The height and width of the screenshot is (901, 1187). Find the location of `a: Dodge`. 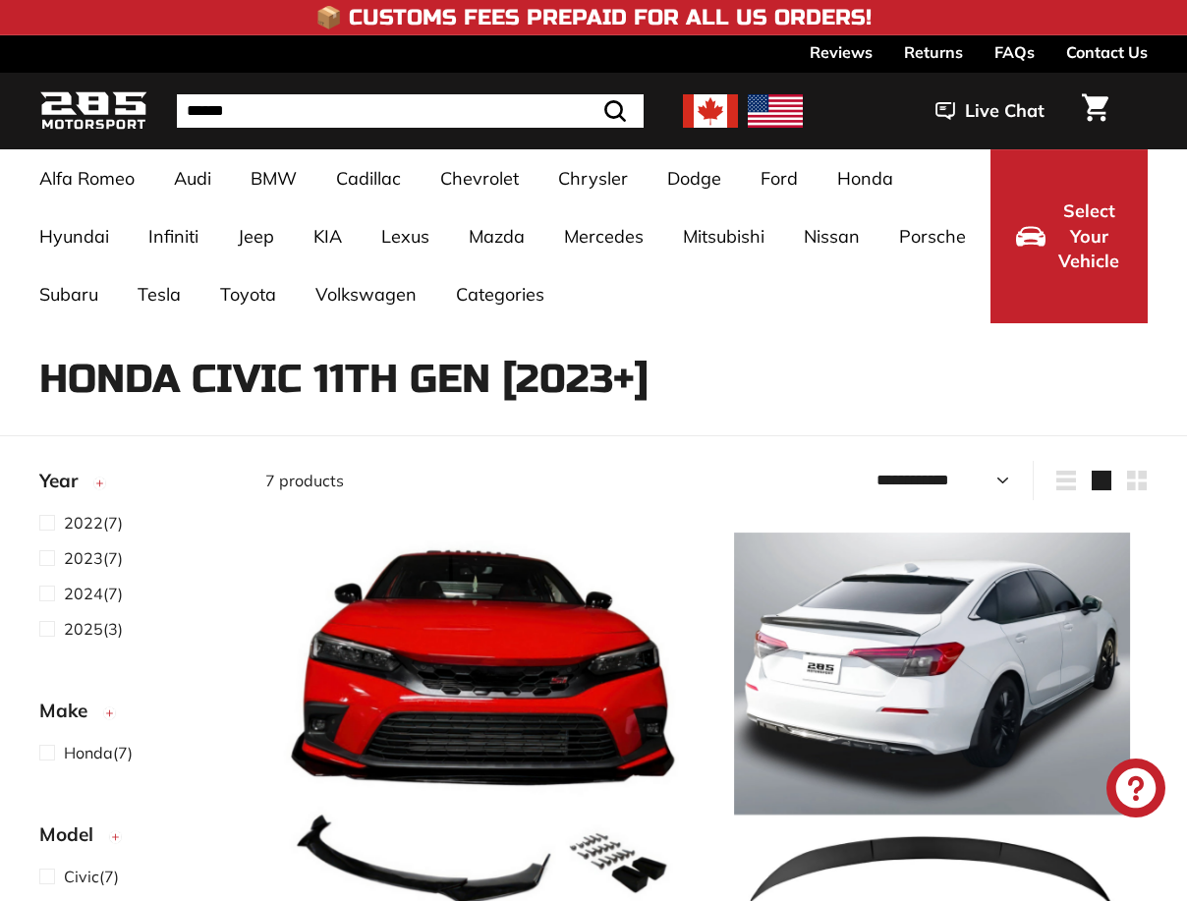

a: Dodge is located at coordinates (694, 178).